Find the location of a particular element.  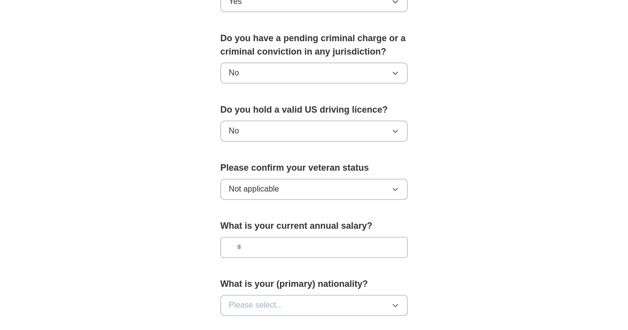

span: Please select... is located at coordinates (256, 305).